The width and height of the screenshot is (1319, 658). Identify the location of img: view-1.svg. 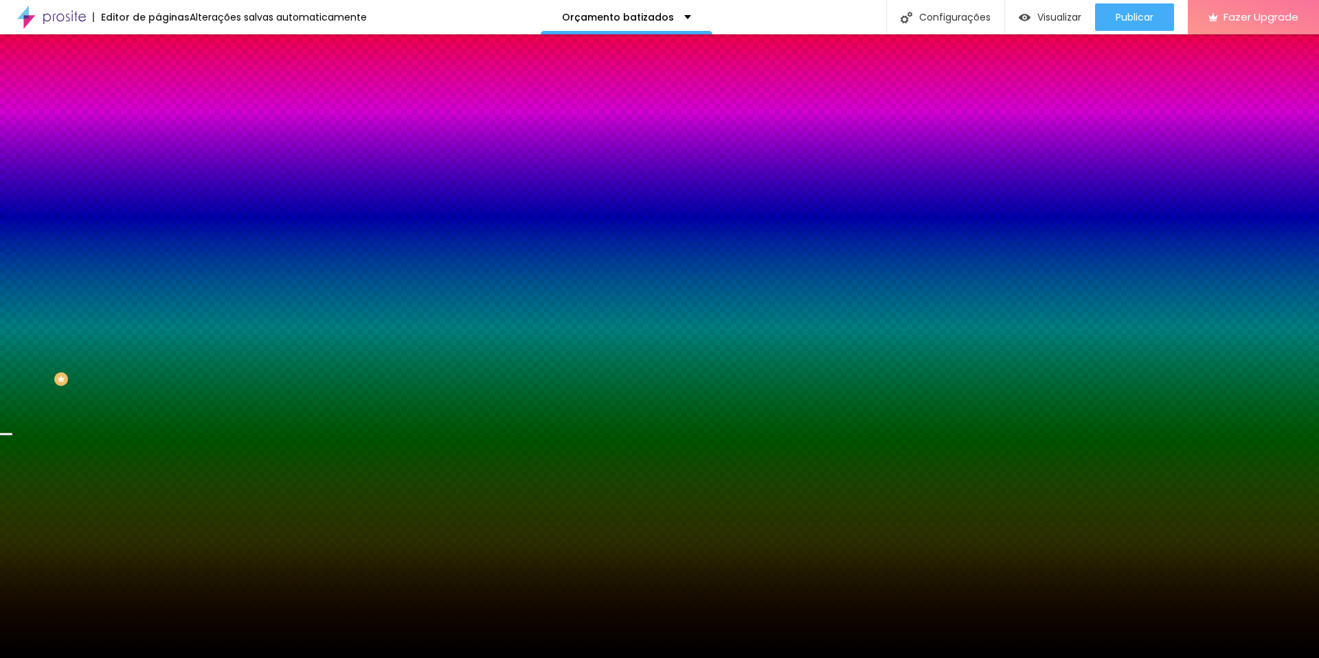
(1024, 17).